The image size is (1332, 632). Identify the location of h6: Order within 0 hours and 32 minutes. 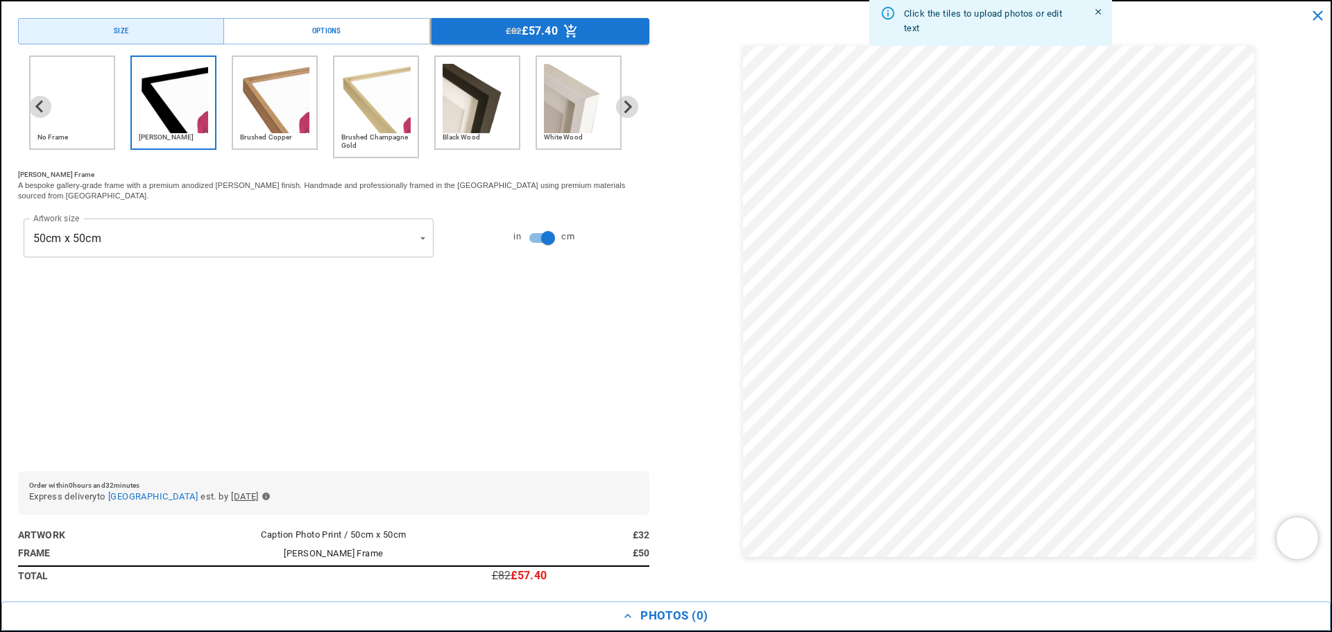
(334, 486).